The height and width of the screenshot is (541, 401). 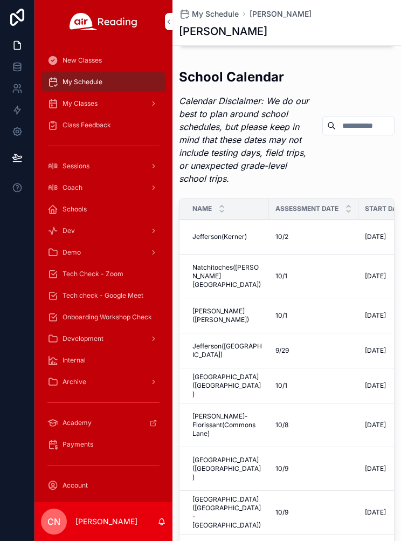 I want to click on span: Development, so click(x=83, y=339).